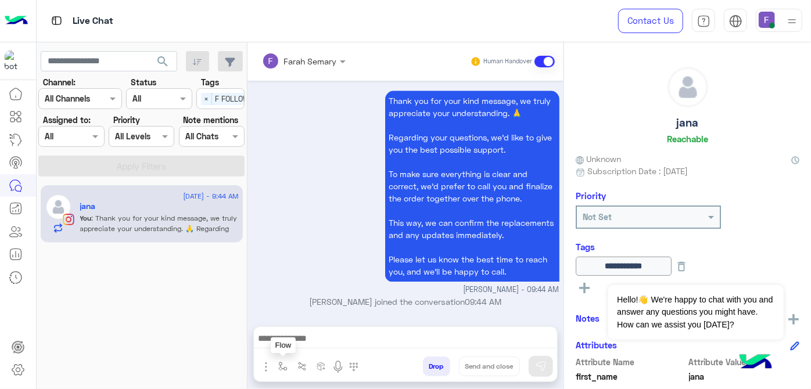 This screenshot has height=389, width=811. Describe the element at coordinates (321, 366) in the screenshot. I see `button: create order` at that location.